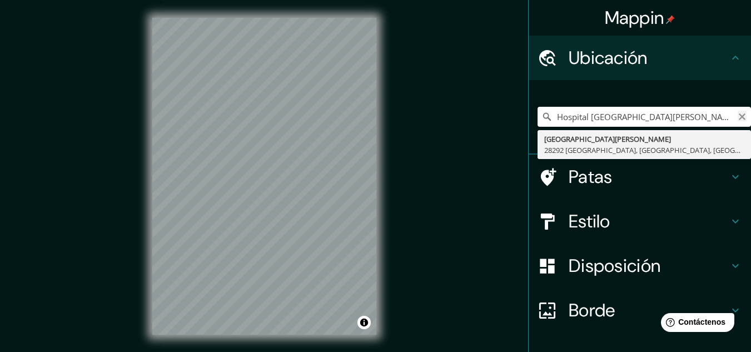 The height and width of the screenshot is (352, 751). What do you see at coordinates (640, 266) in the screenshot?
I see `div: Disposición` at bounding box center [640, 266].